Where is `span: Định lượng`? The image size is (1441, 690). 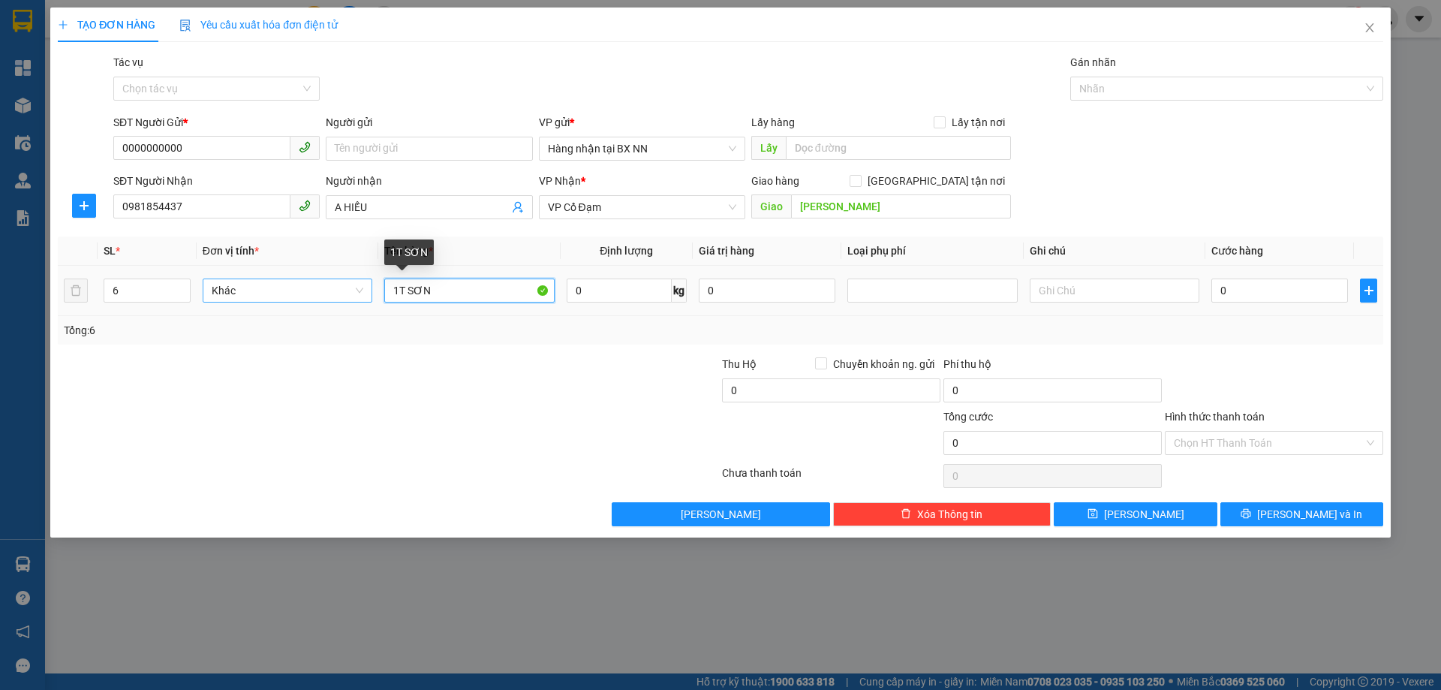 span: Định lượng is located at coordinates (626, 251).